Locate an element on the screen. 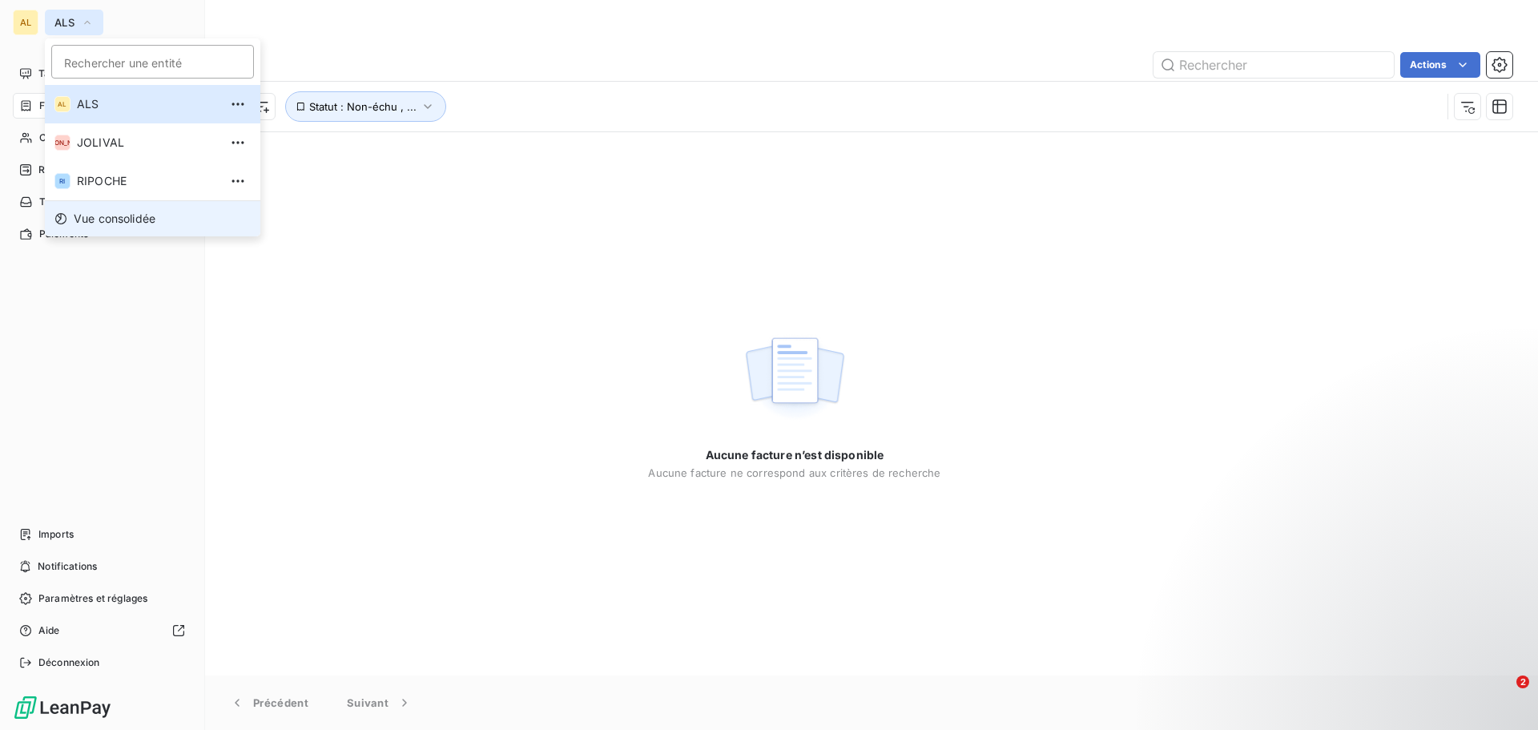  span: Aide is located at coordinates (49, 630).